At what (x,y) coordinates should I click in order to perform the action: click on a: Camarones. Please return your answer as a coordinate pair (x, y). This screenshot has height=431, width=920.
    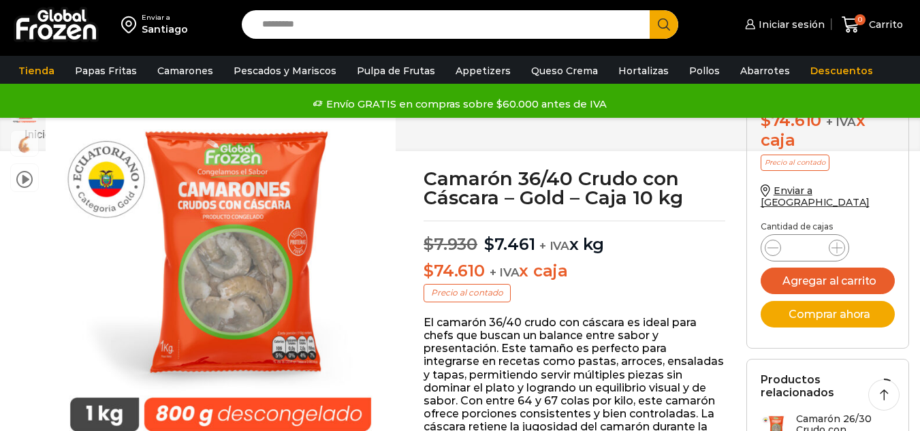
    Looking at the image, I should click on (185, 71).